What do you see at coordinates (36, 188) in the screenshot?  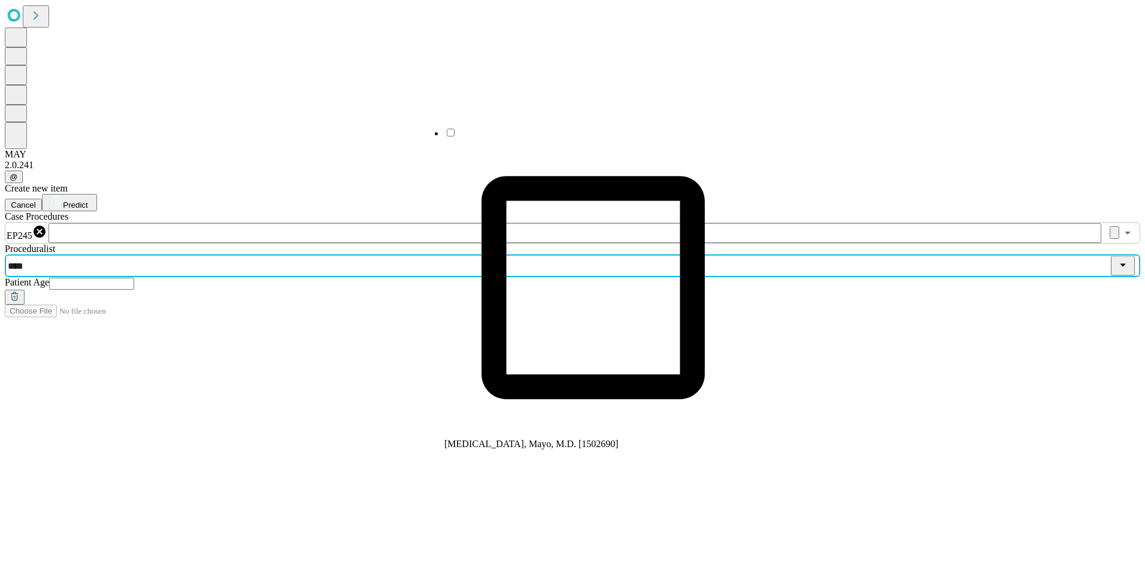 I see `span: Create new item` at bounding box center [36, 188].